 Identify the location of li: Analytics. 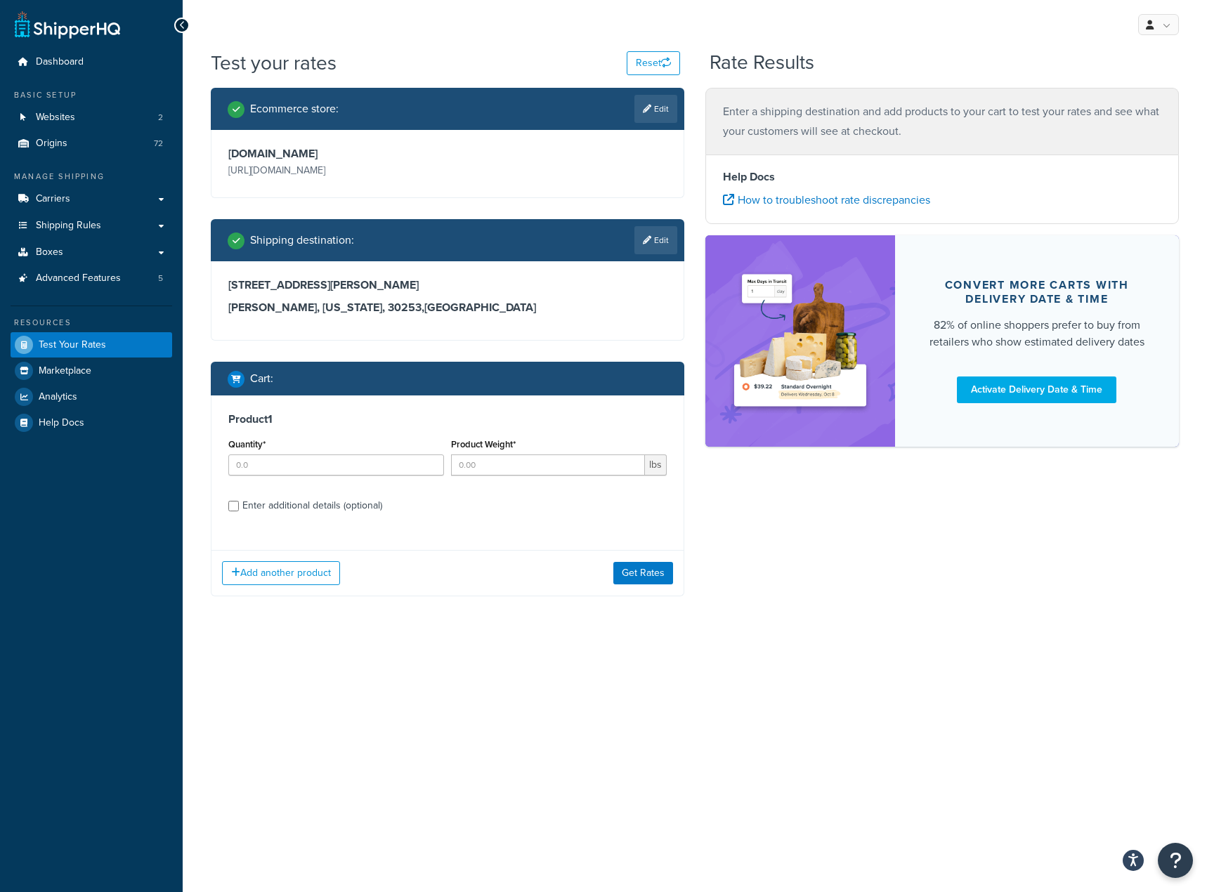
(91, 397).